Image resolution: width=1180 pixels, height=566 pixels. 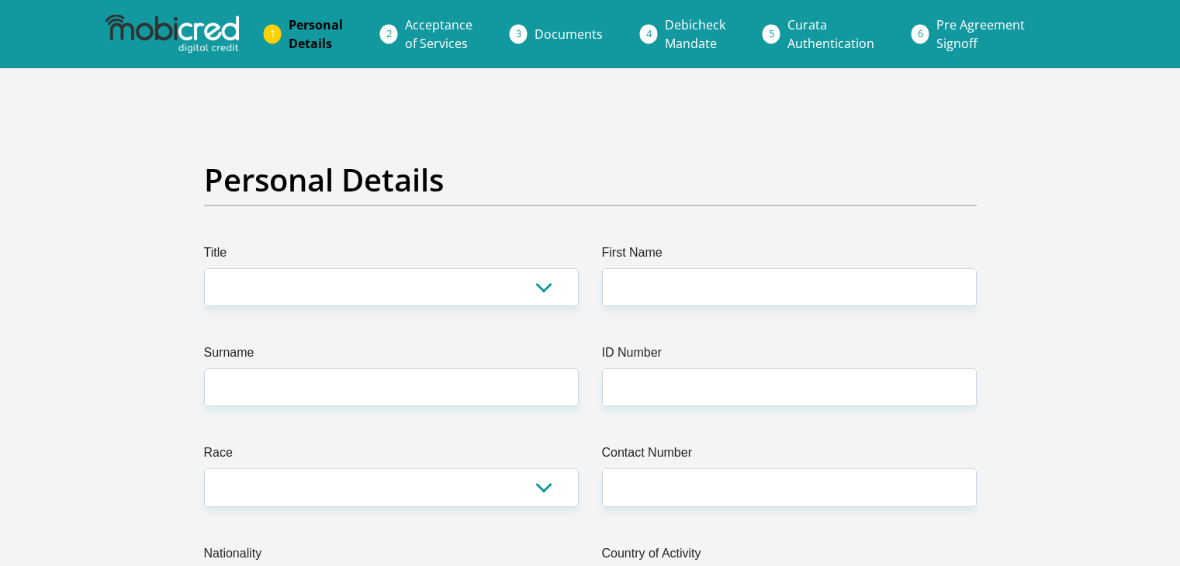 What do you see at coordinates (569, 34) in the screenshot?
I see `a: Documents` at bounding box center [569, 34].